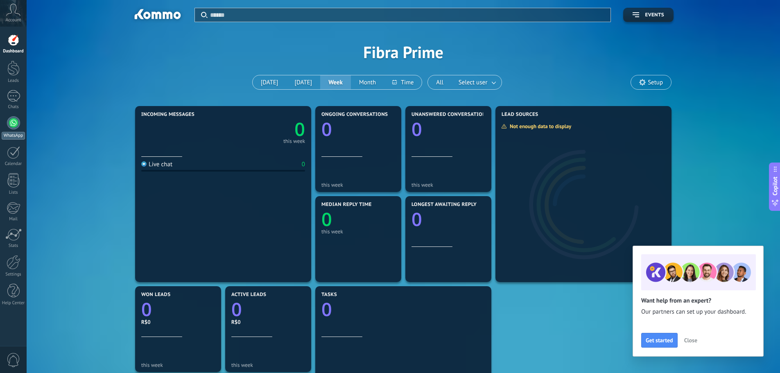 The height and width of the screenshot is (373, 780). What do you see at coordinates (775, 186) in the screenshot?
I see `span: Copilot` at bounding box center [775, 186].